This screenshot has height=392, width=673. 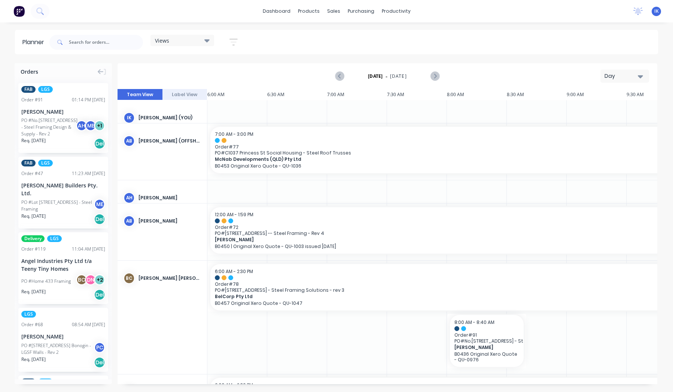 What do you see at coordinates (33, 249) in the screenshot?
I see `div: Order # 119` at bounding box center [33, 249].